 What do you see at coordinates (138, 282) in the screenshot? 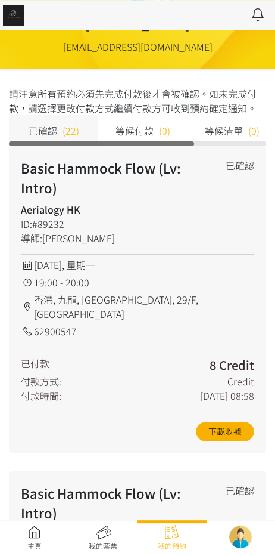
I see `div: 19:00 - 20:00` at bounding box center [138, 282].